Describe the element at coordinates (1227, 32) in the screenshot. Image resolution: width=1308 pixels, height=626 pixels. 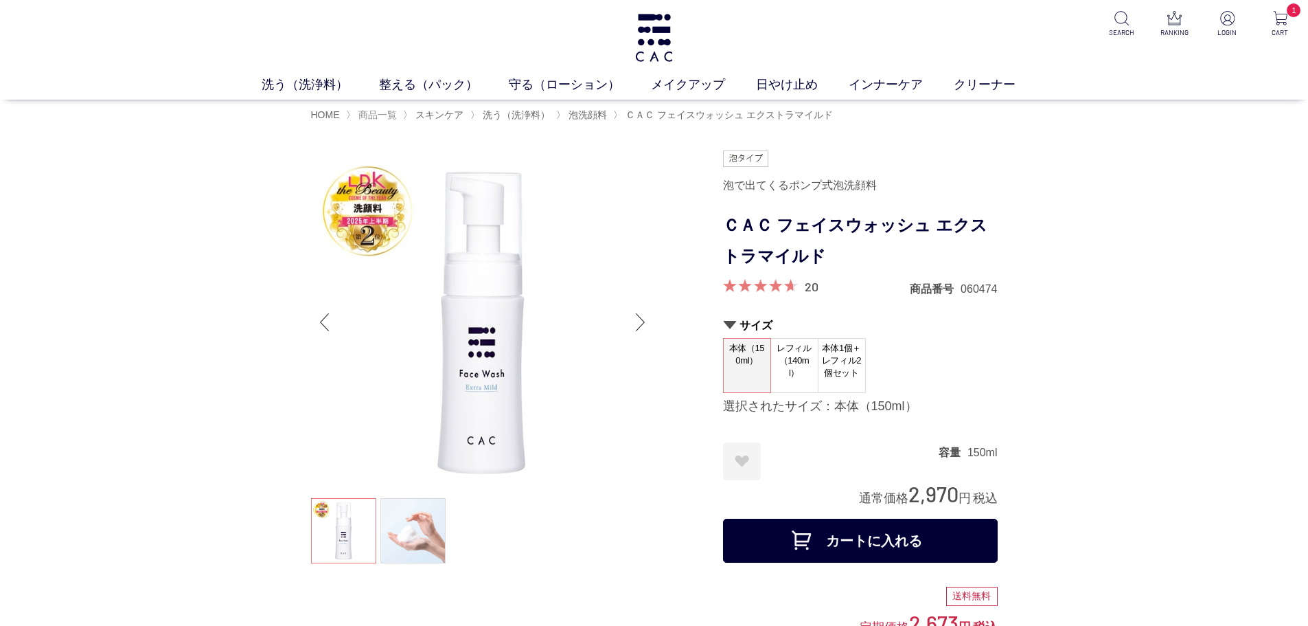
I see `p: LOGIN` at that location.